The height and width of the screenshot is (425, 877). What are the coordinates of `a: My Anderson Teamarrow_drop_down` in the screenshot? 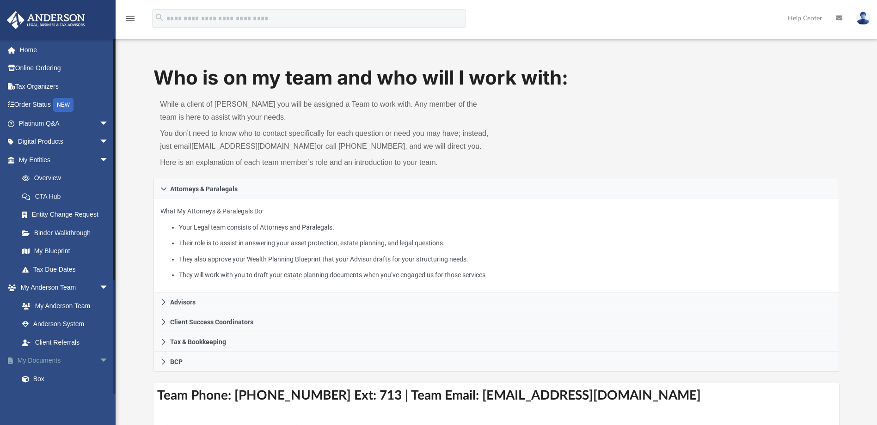 It's located at (62, 288).